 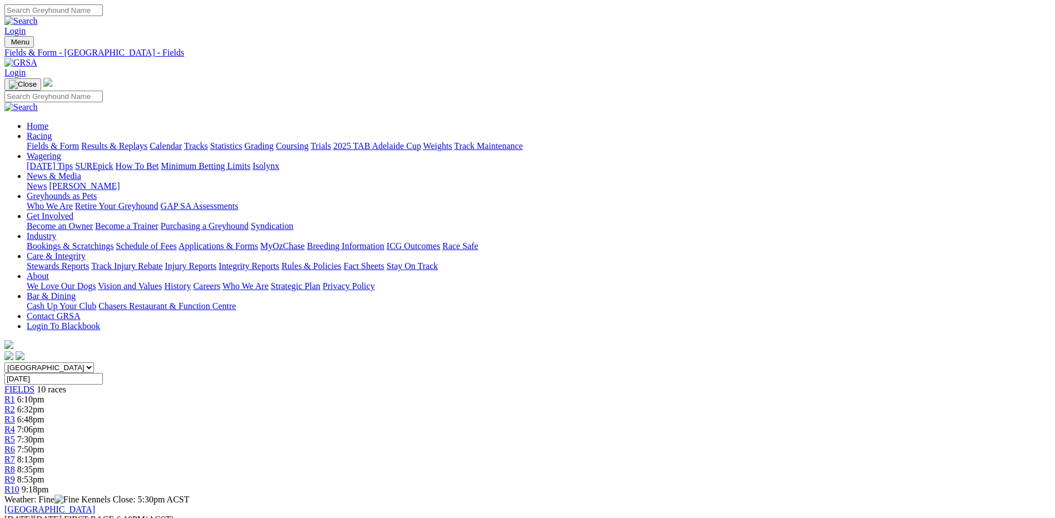 What do you see at coordinates (283, 246) in the screenshot?
I see `a: MyOzChase` at bounding box center [283, 246].